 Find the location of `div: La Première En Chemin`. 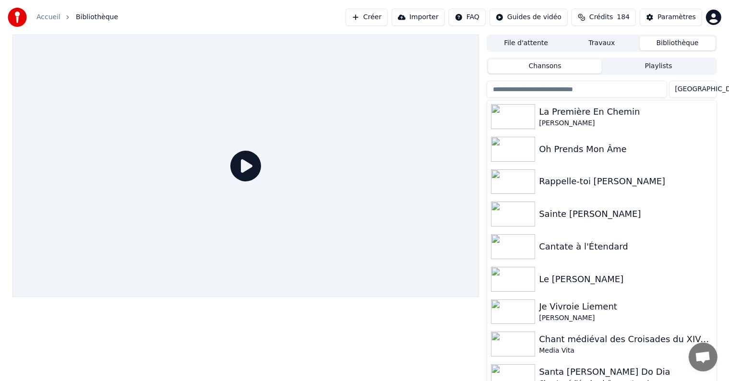

div: La Première En Chemin is located at coordinates (625, 112).